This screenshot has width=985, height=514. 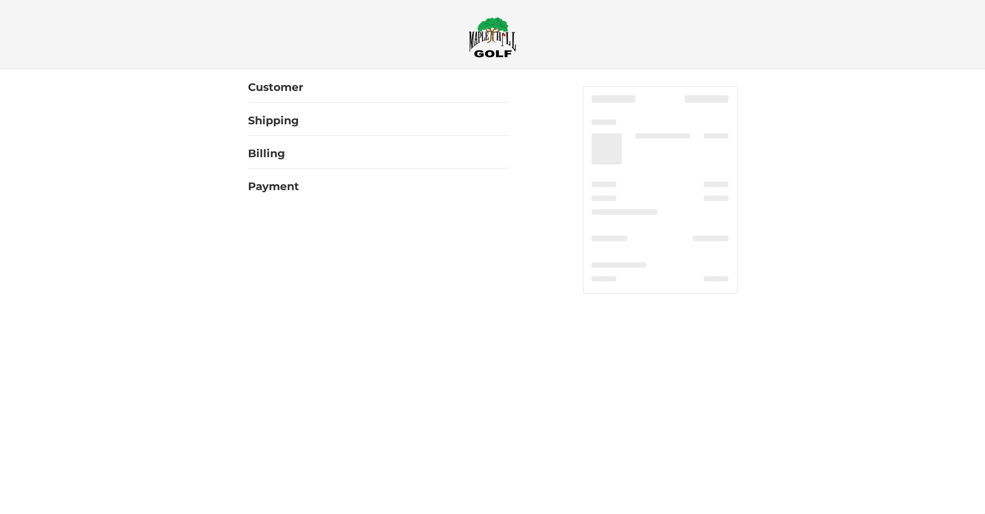 I want to click on h2: Billing, so click(x=273, y=153).